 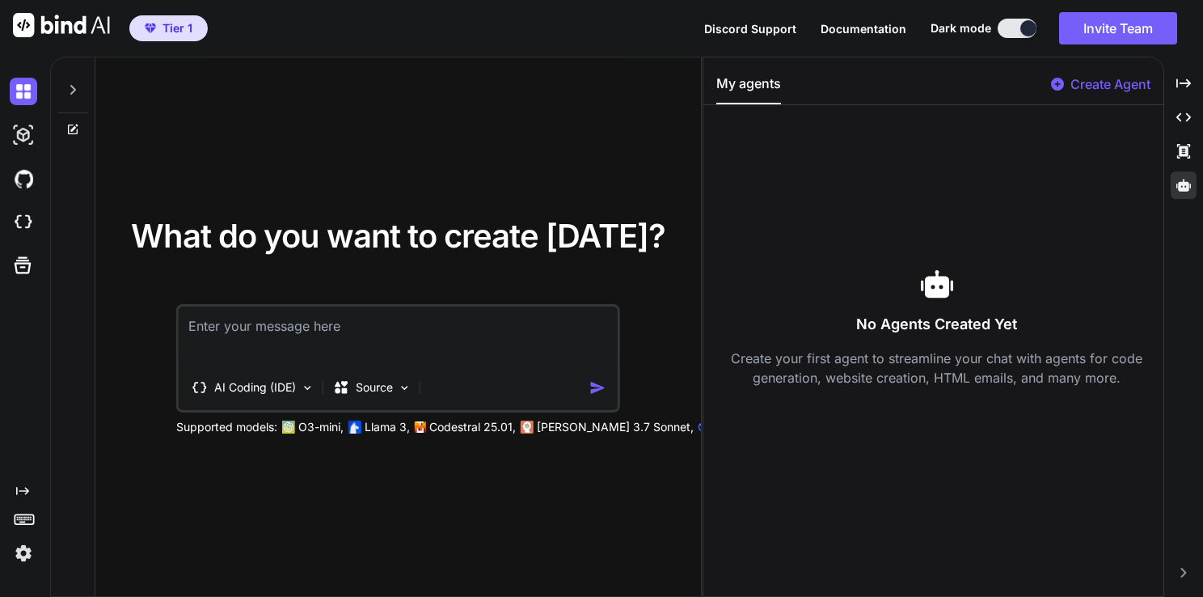 I want to click on button: Discord Support, so click(x=750, y=28).